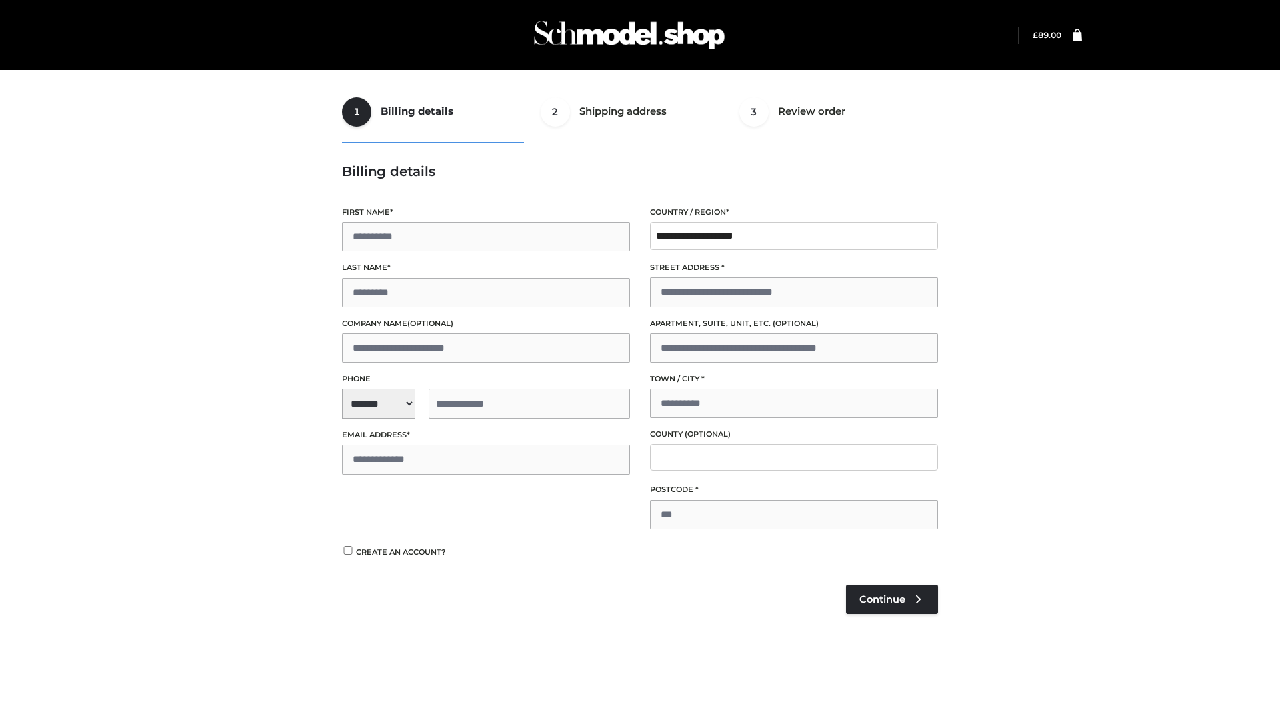 This screenshot has width=1280, height=720. I want to click on img: Schmodel Admin 964, so click(630, 35).